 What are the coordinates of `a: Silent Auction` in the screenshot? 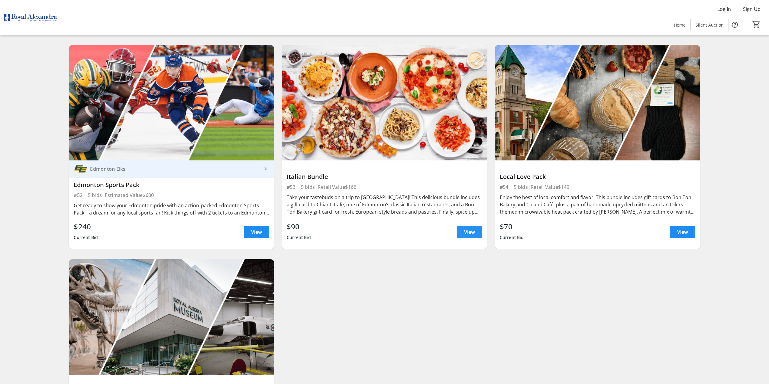 It's located at (709, 25).